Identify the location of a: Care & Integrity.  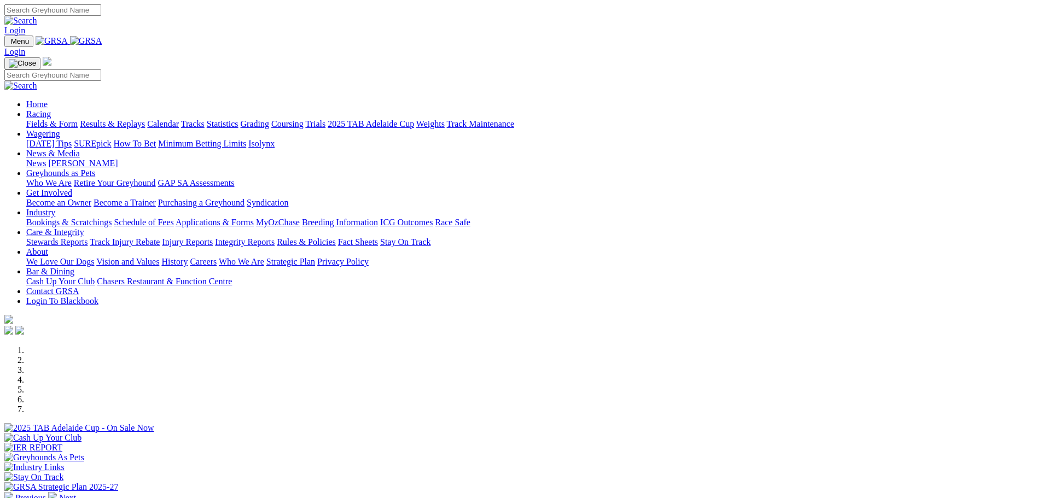
(55, 232).